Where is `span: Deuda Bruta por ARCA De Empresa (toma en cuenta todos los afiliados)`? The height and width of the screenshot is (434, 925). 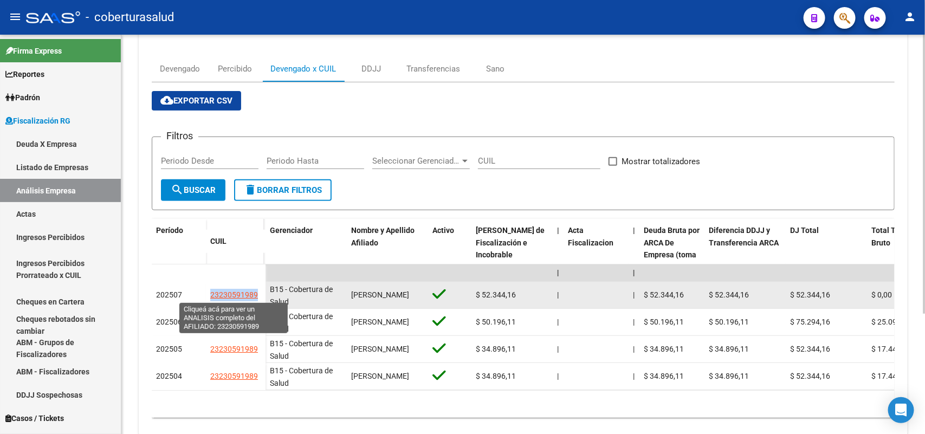
span: Deuda Bruta por ARCA De Empresa (toma en cuenta todos los afiliados) is located at coordinates (671, 255).